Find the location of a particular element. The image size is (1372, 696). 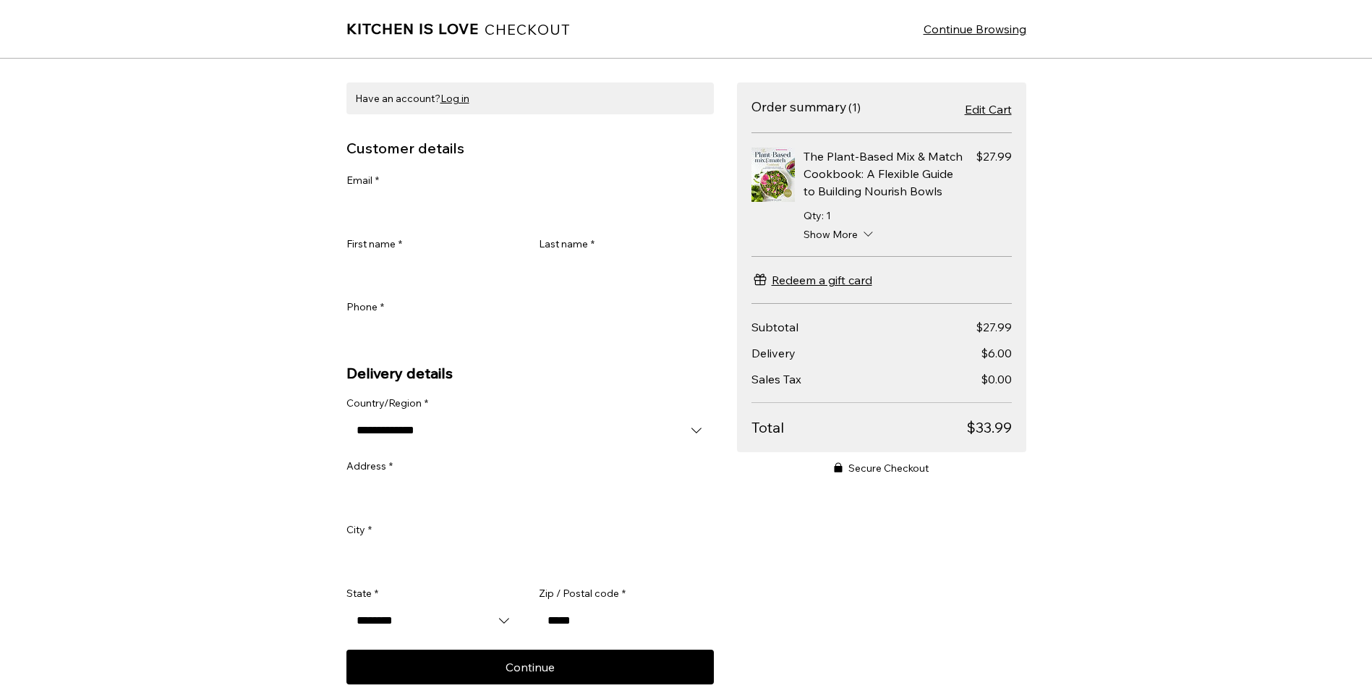

a: Continue Browsing is located at coordinates (975, 29).